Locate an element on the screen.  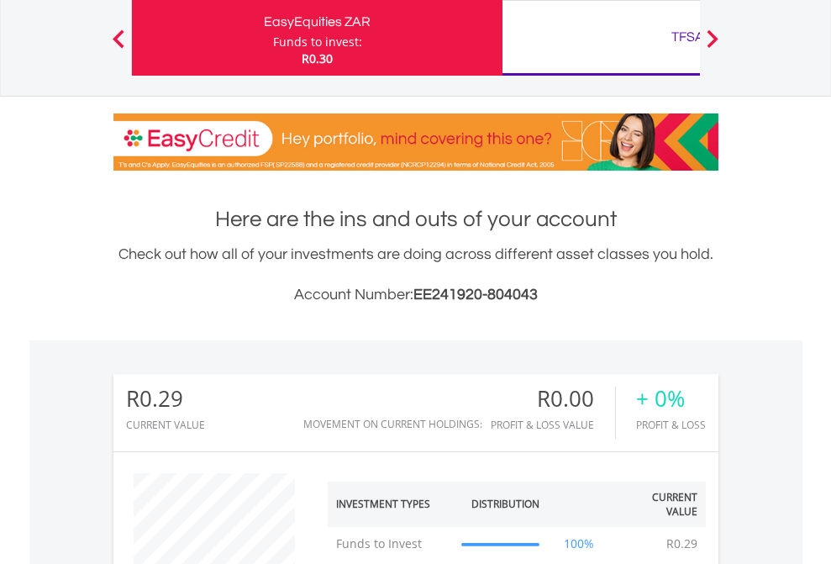
span: EE241920-804043 is located at coordinates (476, 294).